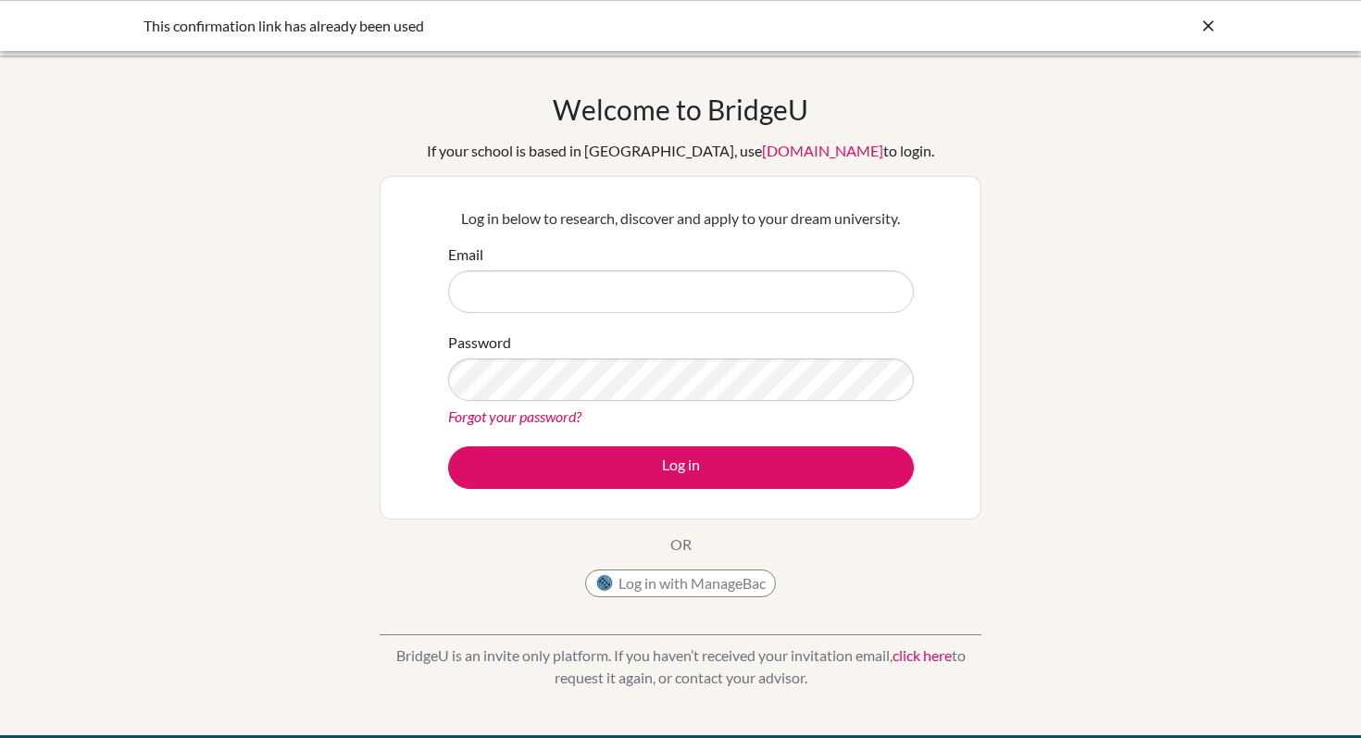  Describe the element at coordinates (681, 468) in the screenshot. I see `button: Log in` at that location.